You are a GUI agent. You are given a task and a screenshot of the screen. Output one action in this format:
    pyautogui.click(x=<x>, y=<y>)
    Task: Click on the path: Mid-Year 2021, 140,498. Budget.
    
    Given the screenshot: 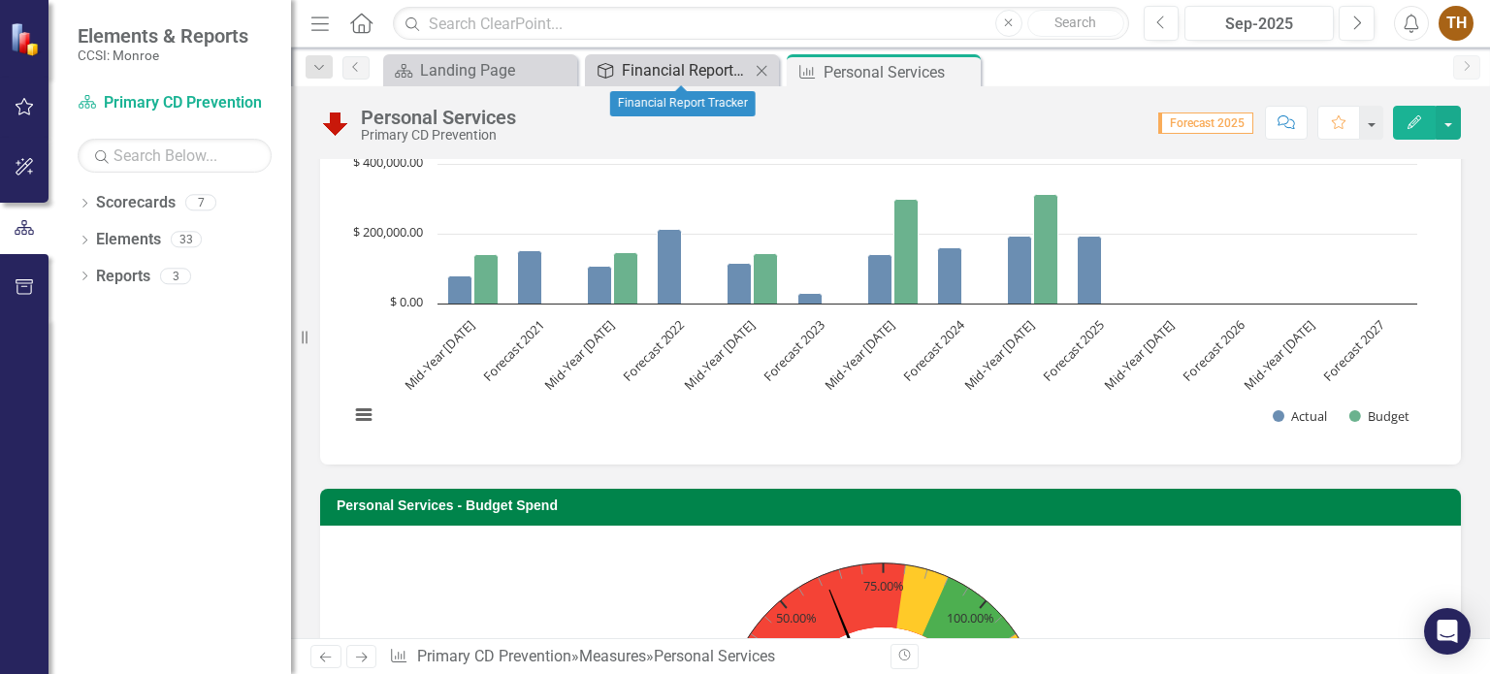 What is the action you would take?
    pyautogui.click(x=486, y=279)
    